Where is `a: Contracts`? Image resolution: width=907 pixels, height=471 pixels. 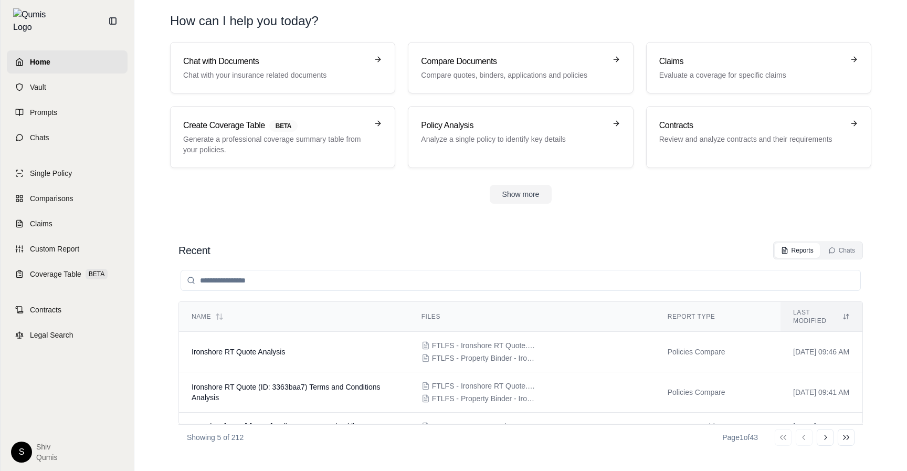 a: Contracts is located at coordinates (67, 310).